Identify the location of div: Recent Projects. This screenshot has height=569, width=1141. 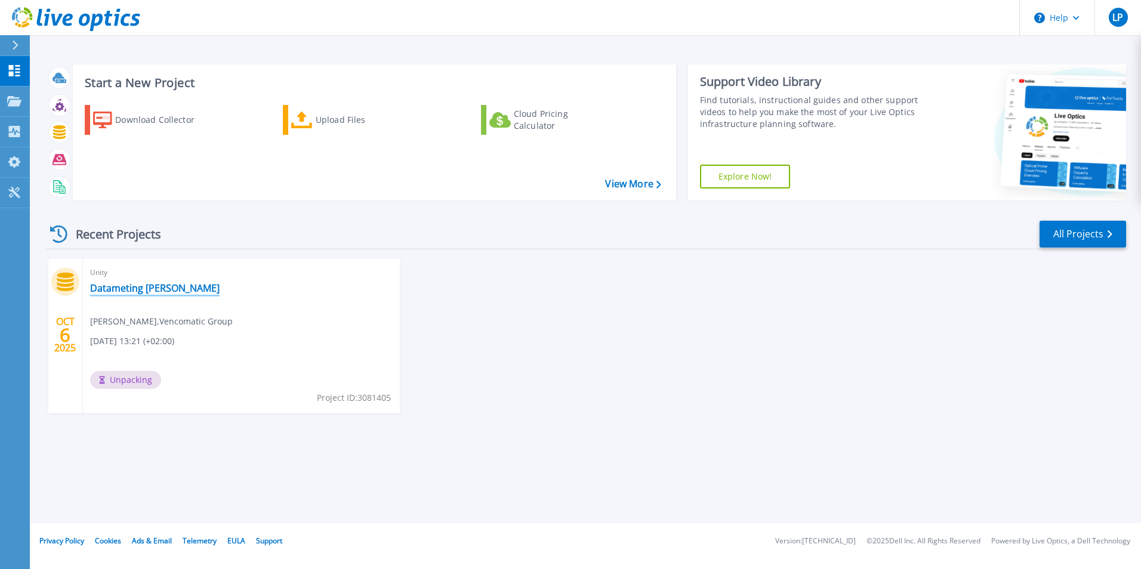
(112, 234).